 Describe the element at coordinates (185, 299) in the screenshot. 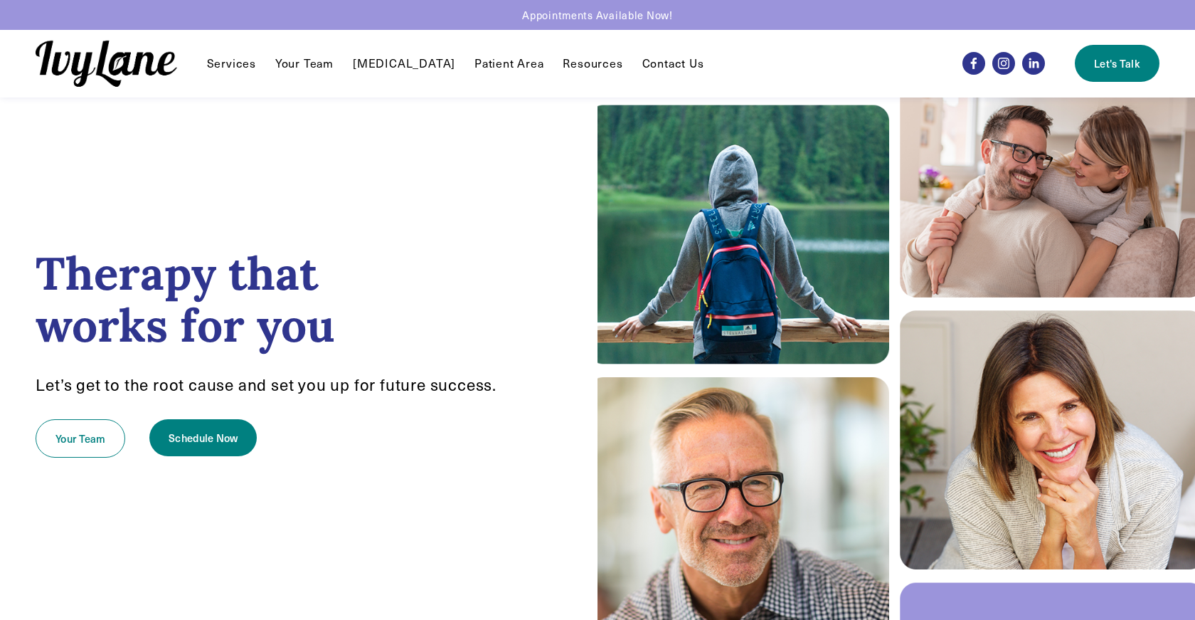

I see `strong: Therapy that works for you` at that location.